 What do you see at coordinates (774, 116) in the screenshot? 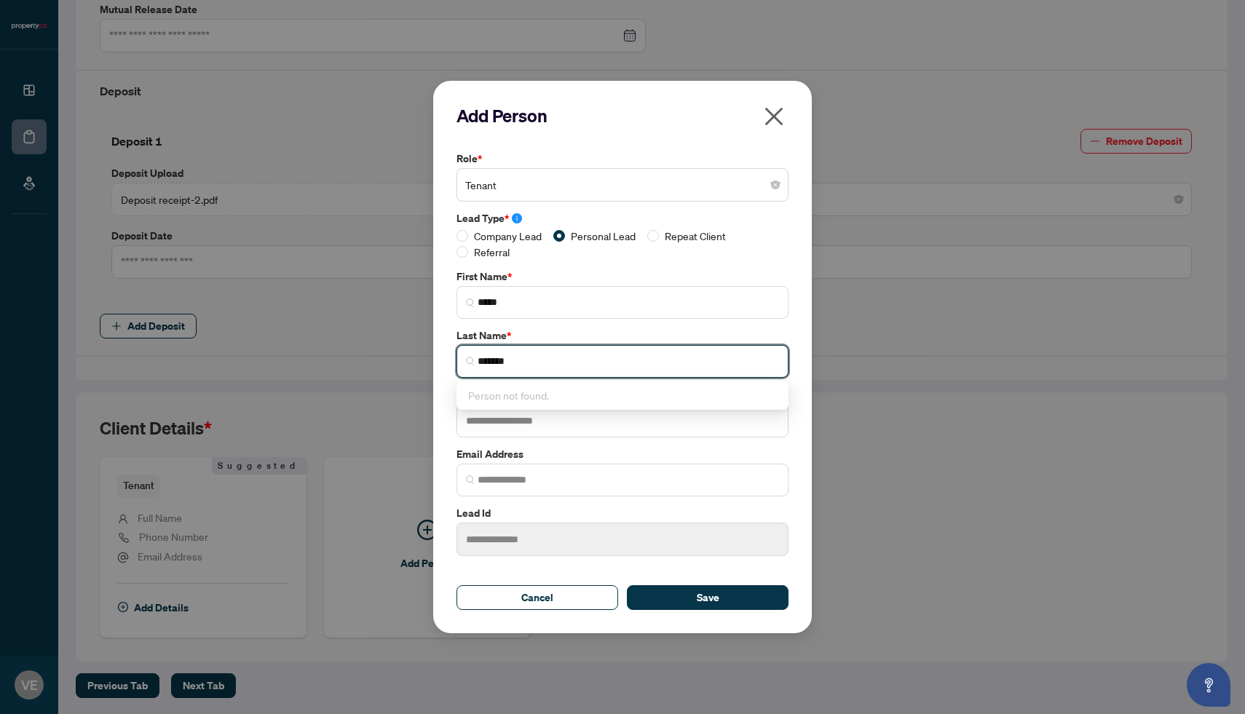
I see `span: close` at bounding box center [774, 116].